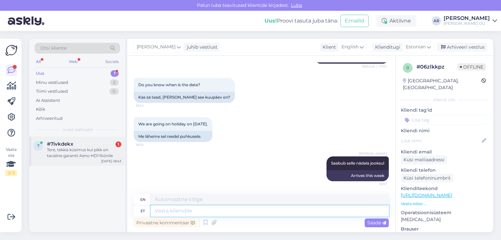 The width and height of the screenshot is (501, 240). What do you see at coordinates (445, 100) in the screenshot?
I see `div: Kliendi info` at bounding box center [445, 100].